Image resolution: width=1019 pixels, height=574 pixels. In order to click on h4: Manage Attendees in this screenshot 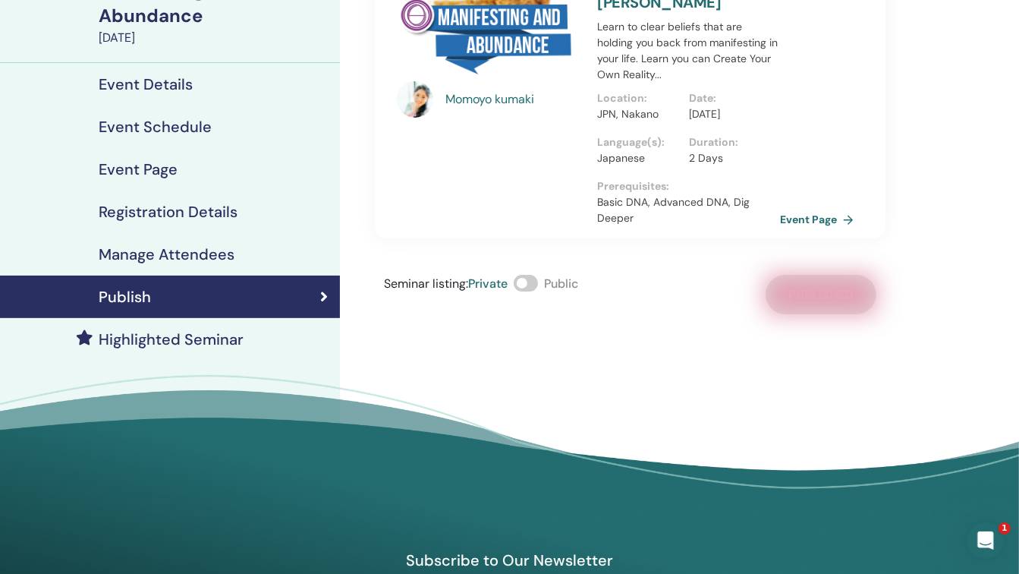, I will do `click(166, 254)`.